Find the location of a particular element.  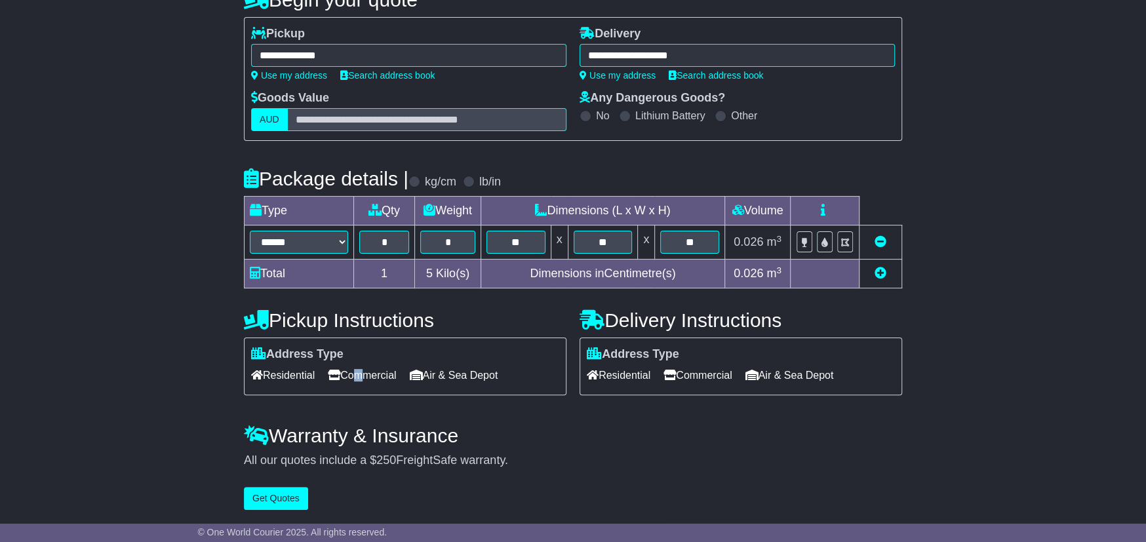

h4: Warranty & Insurance is located at coordinates (573, 435).